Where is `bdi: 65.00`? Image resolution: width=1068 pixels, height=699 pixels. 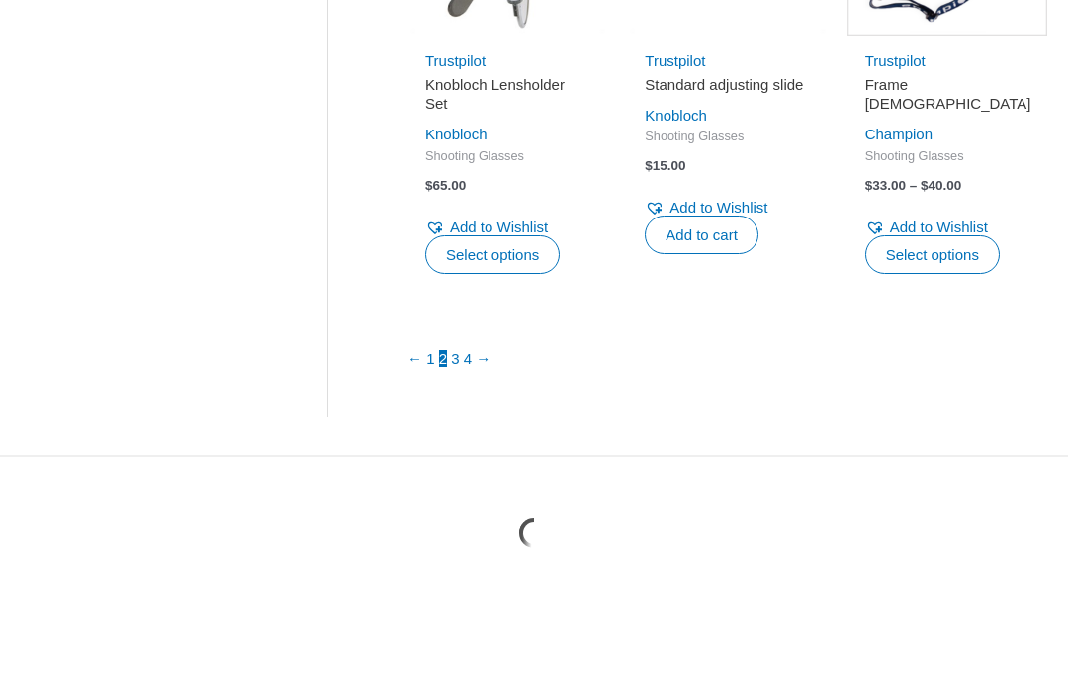 bdi: 65.00 is located at coordinates (445, 186).